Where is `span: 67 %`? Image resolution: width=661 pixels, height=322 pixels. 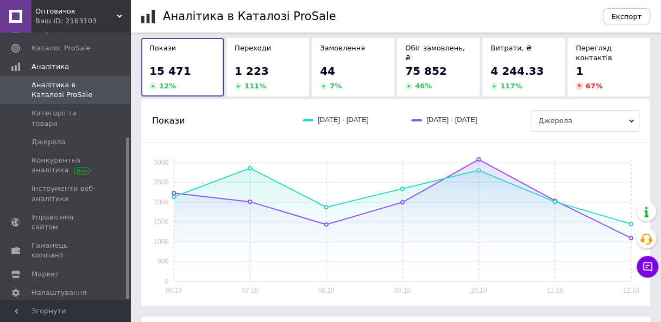
span: 67 % is located at coordinates (593, 86).